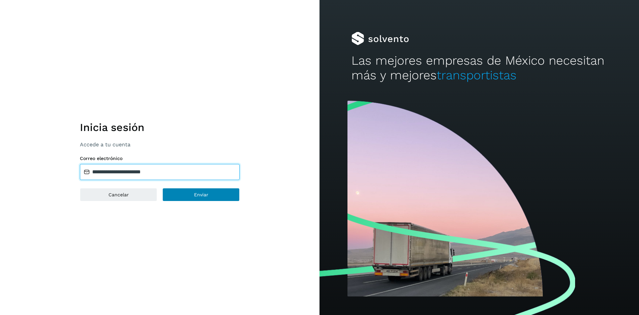 The height and width of the screenshot is (315, 639). I want to click on button: Cancelar, so click(119, 194).